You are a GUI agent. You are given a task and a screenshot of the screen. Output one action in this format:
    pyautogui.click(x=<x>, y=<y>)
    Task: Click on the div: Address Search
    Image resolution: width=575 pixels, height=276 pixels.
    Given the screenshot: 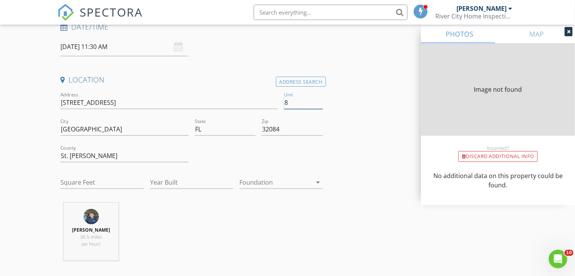 What is the action you would take?
    pyautogui.click(x=301, y=82)
    